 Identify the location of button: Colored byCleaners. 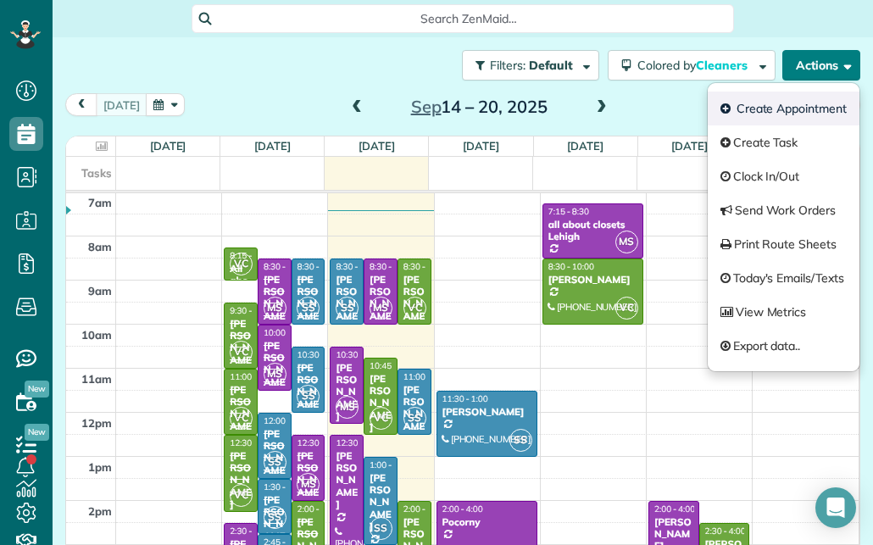
(692, 65).